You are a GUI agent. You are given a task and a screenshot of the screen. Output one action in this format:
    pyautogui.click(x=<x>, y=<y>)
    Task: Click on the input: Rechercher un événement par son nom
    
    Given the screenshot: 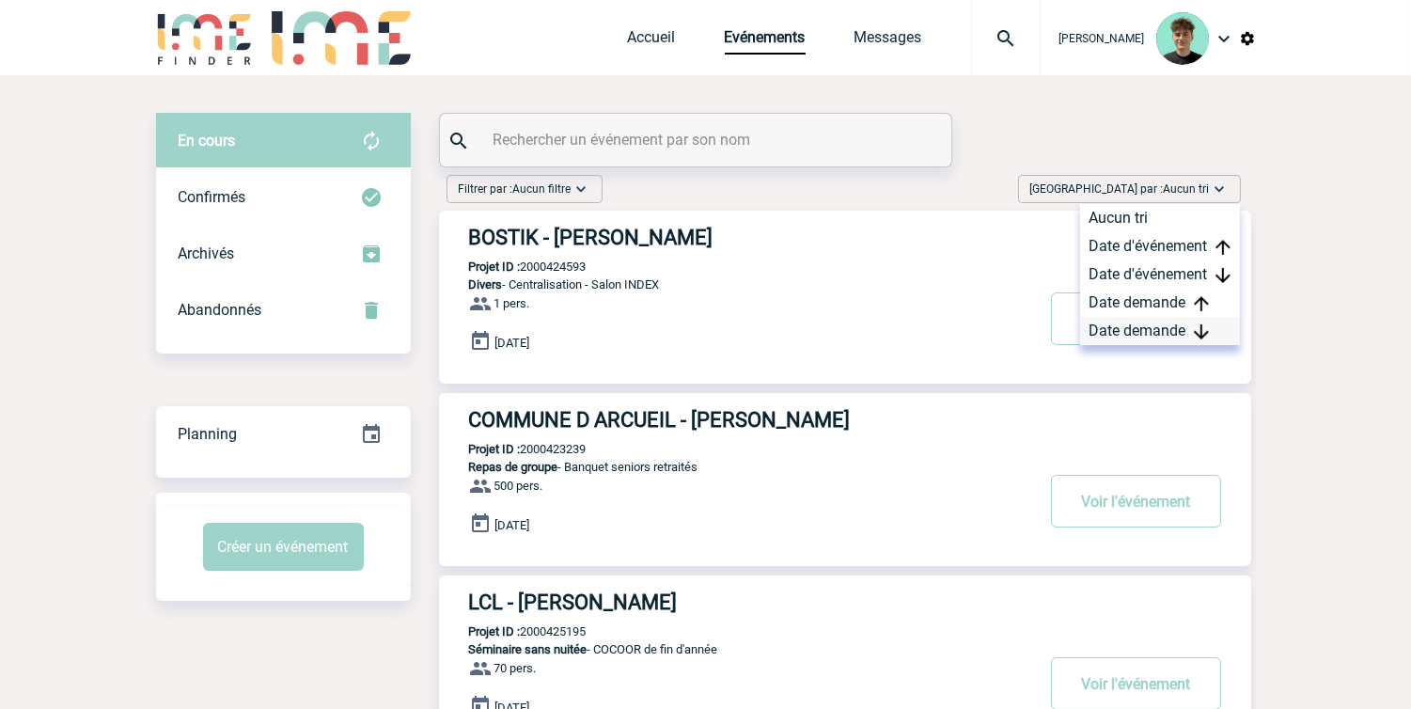 What is the action you would take?
    pyautogui.click(x=698, y=139)
    